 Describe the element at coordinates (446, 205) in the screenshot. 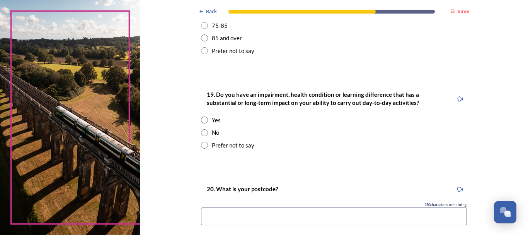

I see `span: 250 characters remaining` at that location.